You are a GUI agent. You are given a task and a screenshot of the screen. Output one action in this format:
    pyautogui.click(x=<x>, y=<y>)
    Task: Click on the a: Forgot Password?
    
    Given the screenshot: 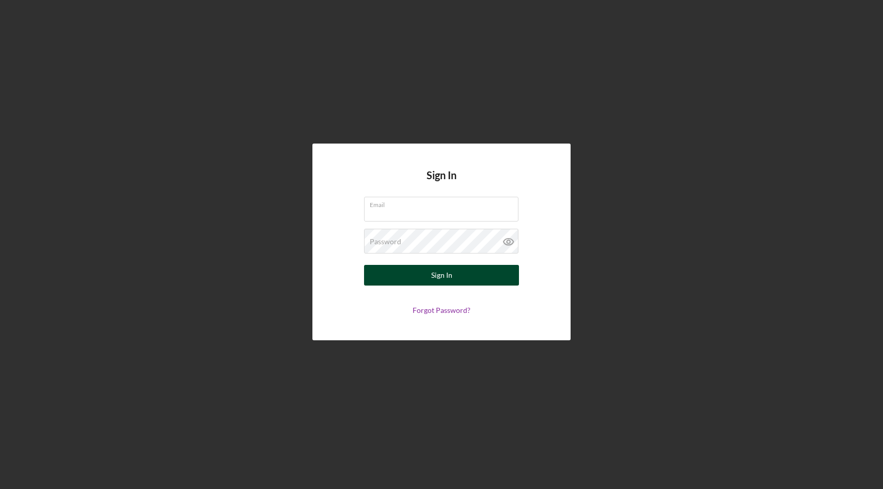 What is the action you would take?
    pyautogui.click(x=441, y=310)
    